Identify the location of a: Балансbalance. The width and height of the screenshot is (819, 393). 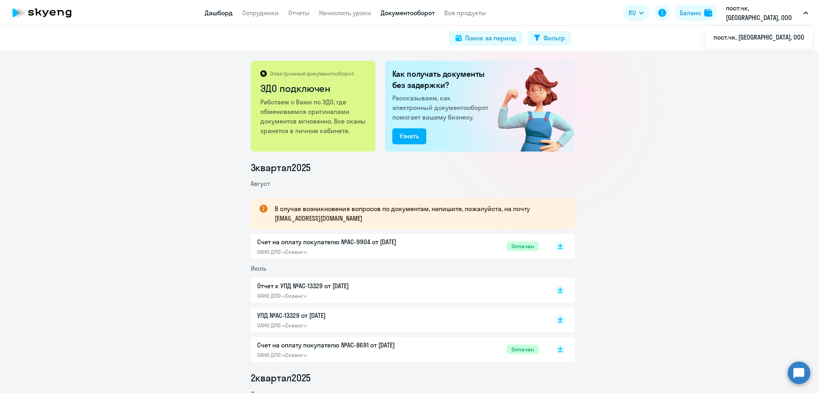
(696, 13).